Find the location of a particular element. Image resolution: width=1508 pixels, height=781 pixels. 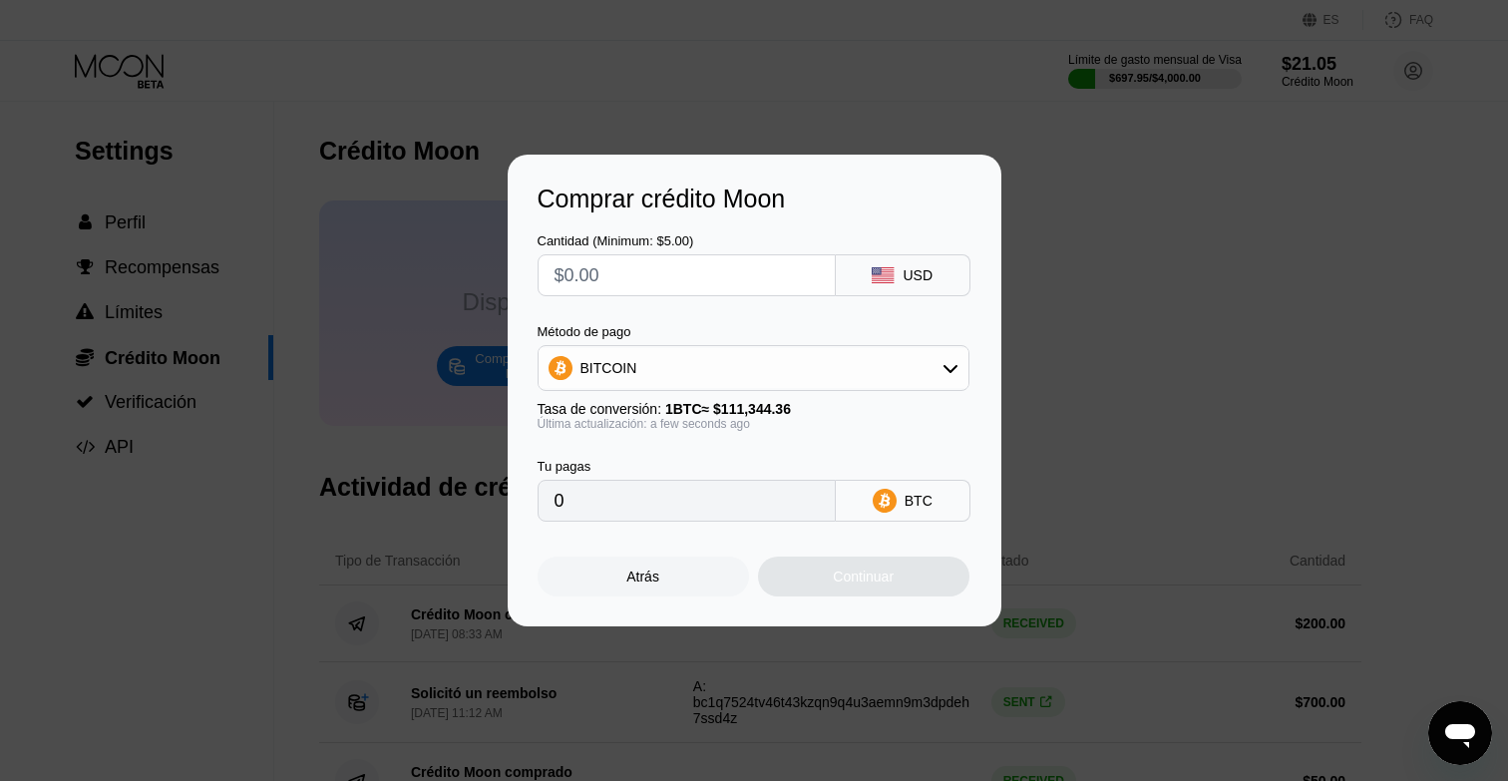

div: BTC is located at coordinates (919, 501).